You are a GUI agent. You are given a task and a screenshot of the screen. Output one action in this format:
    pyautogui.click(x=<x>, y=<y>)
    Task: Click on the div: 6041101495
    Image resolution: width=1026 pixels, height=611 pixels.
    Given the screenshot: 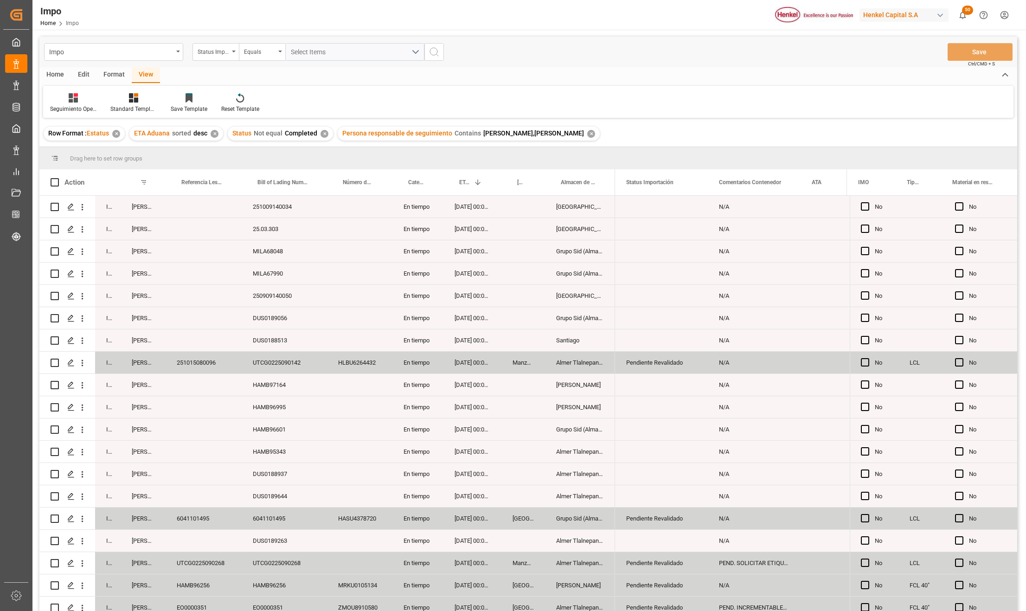 What is the action you would take?
    pyautogui.click(x=284, y=518)
    